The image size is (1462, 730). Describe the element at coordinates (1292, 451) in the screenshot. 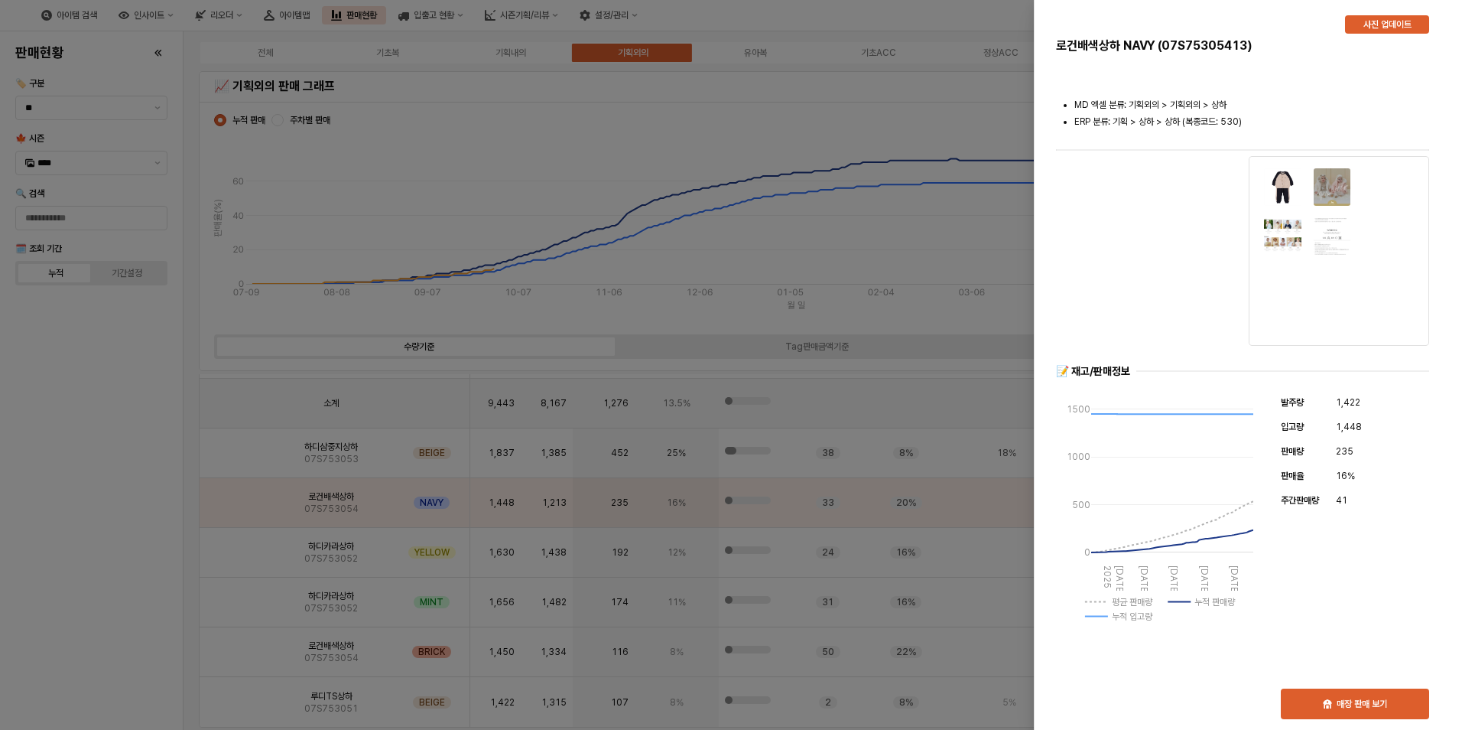

I see `span: 판매량` at that location.